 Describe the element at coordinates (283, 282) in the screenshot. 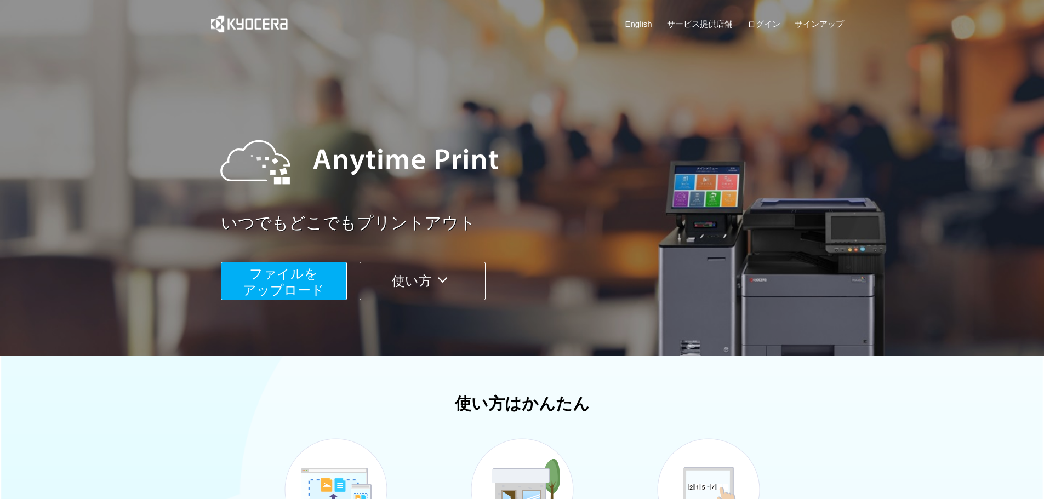

I see `span: ファイルを ​​アップロード` at that location.